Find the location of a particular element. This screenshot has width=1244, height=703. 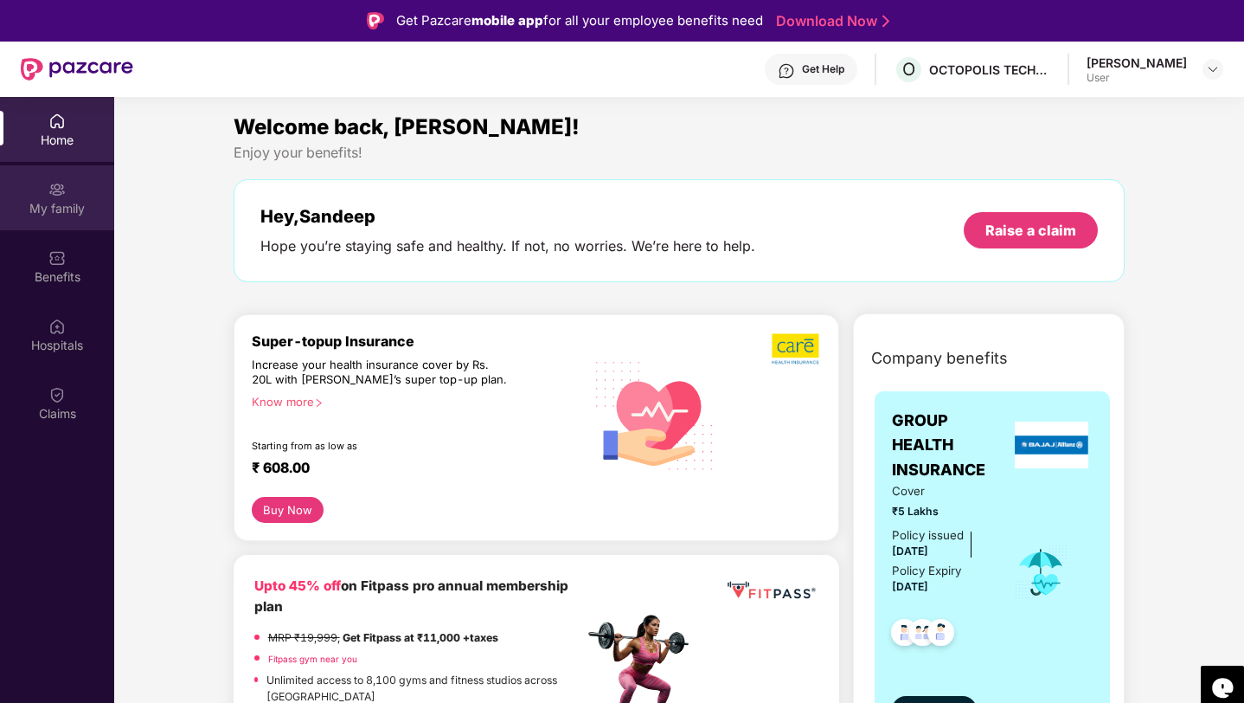

span: Company benefits is located at coordinates (940, 358).